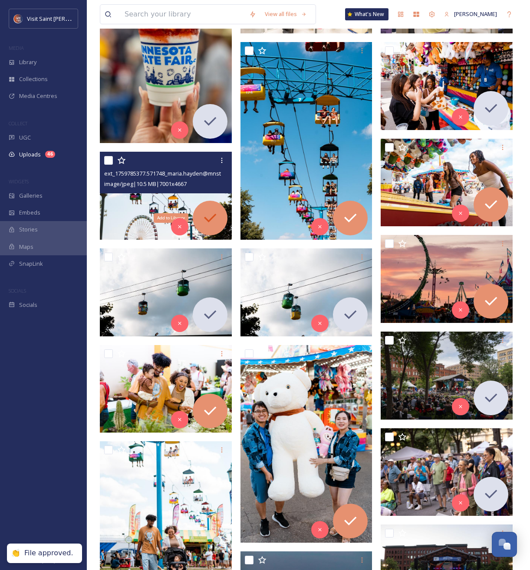 This screenshot has height=570, width=530. What do you see at coordinates (29, 213) in the screenshot?
I see `span: Embeds` at bounding box center [29, 213].